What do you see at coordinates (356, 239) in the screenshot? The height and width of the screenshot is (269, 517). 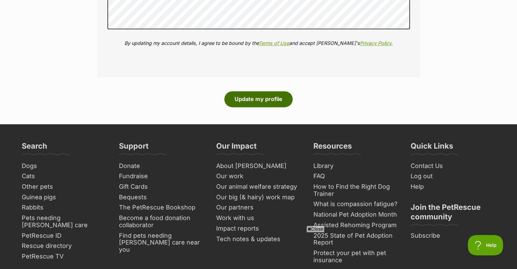 I see `a: 2025 State of Pet Adoption Report` at bounding box center [356, 239].